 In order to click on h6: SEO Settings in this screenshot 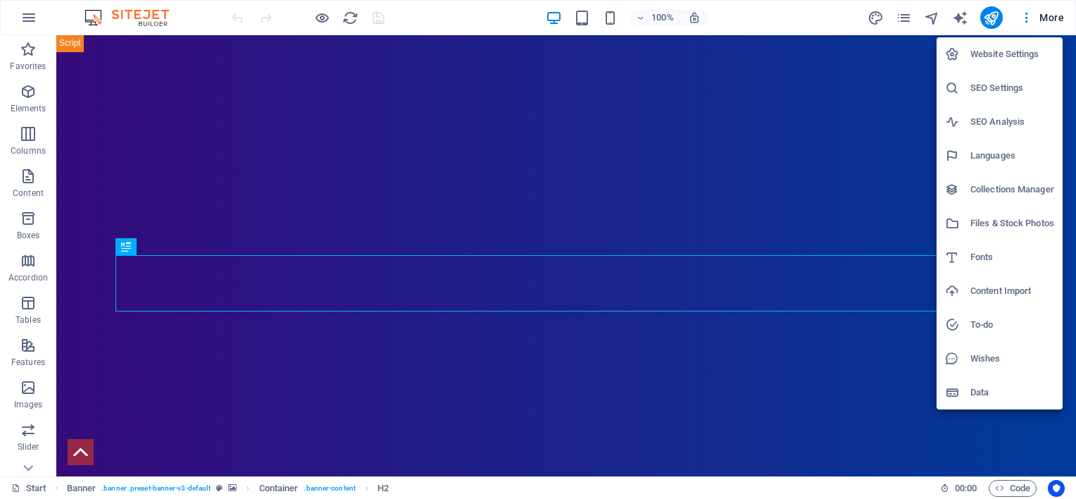, I will do `click(1012, 88)`.